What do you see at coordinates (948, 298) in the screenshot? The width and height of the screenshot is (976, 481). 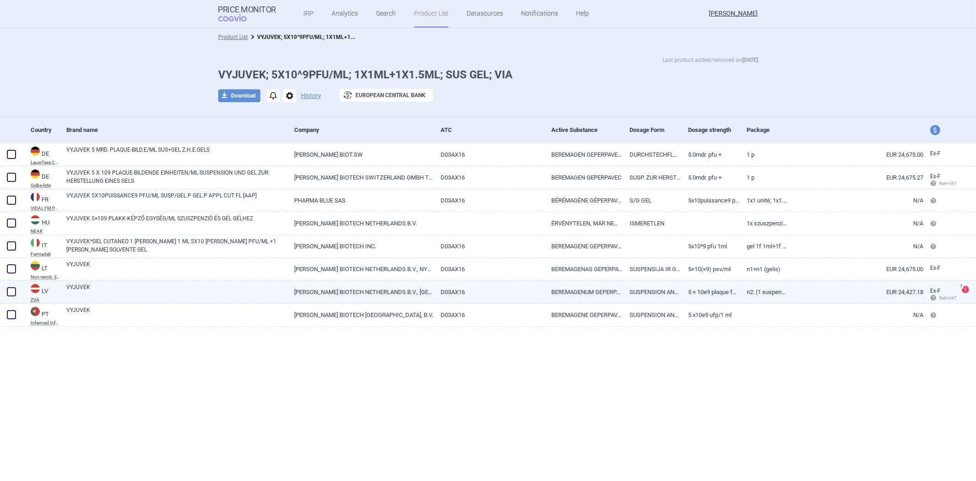 I see `span: Ret+VAT calc` at bounding box center [948, 298].